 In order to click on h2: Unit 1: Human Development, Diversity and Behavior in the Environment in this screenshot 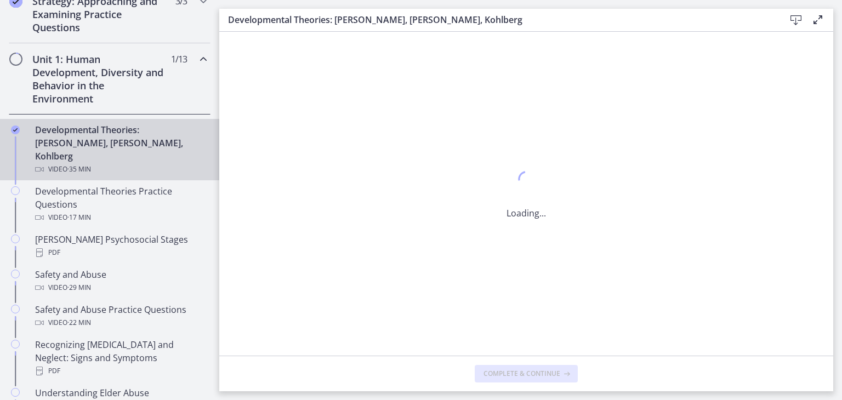, I will do `click(99, 79)`.